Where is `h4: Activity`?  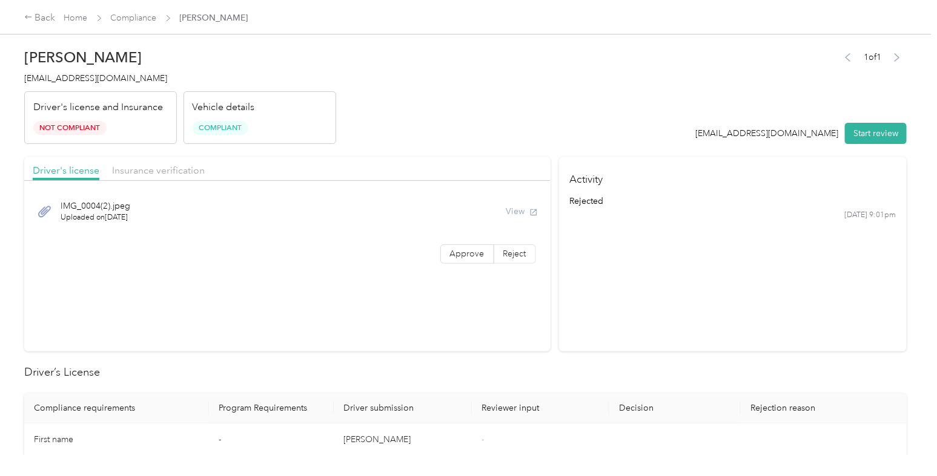 h4: Activity is located at coordinates (733, 176).